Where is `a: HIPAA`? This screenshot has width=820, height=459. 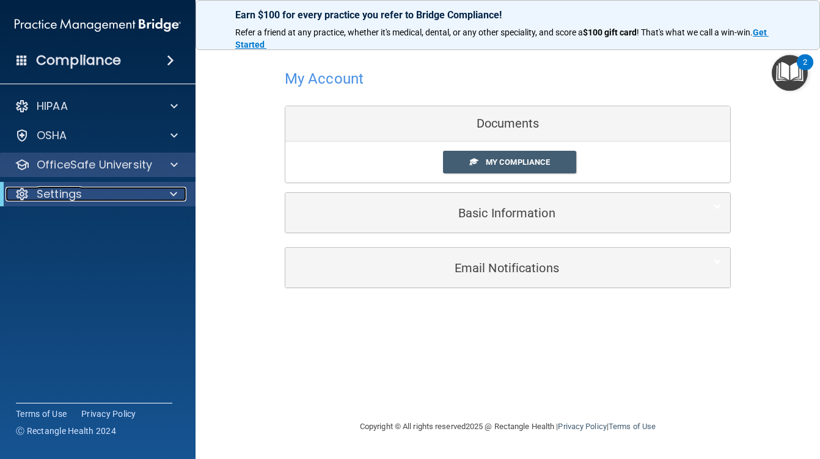
a: HIPAA is located at coordinates (96, 106).